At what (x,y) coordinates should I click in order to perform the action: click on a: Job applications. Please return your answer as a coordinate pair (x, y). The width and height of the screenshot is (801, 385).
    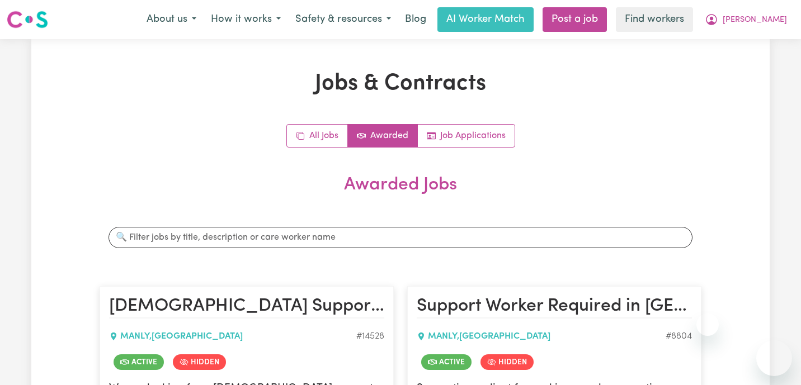
    Looking at the image, I should click on (466, 136).